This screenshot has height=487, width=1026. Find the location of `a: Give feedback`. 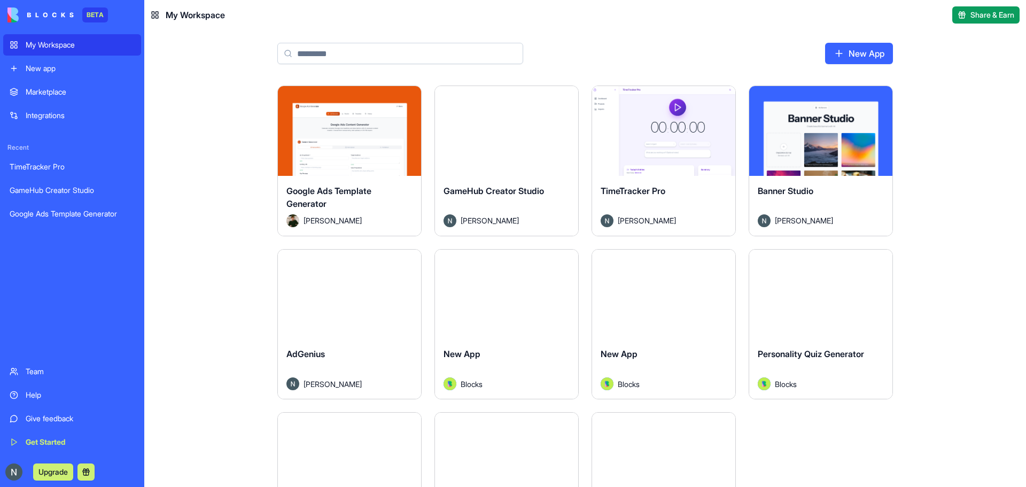

a: Give feedback is located at coordinates (72, 419).